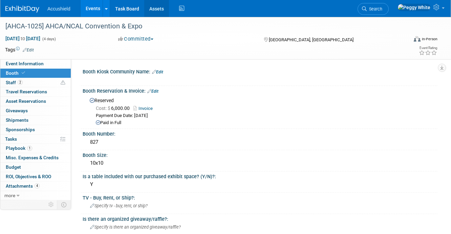 This screenshot has width=451, height=234. What do you see at coordinates (36, 167) in the screenshot?
I see `a: Budget` at bounding box center [36, 167].